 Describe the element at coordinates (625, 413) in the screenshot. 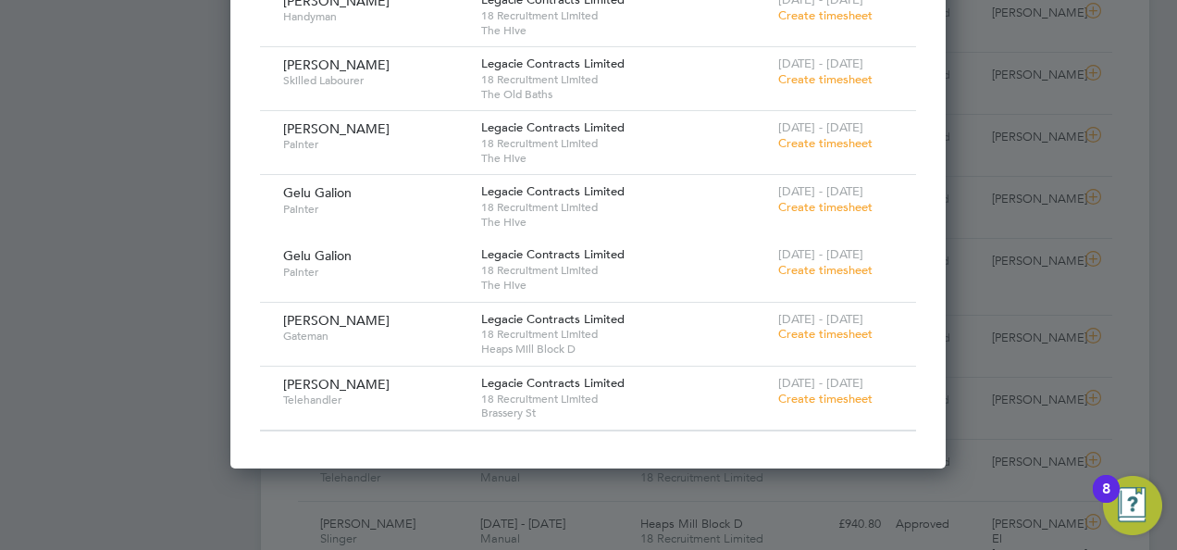

I see `span: Brassery St` at that location.